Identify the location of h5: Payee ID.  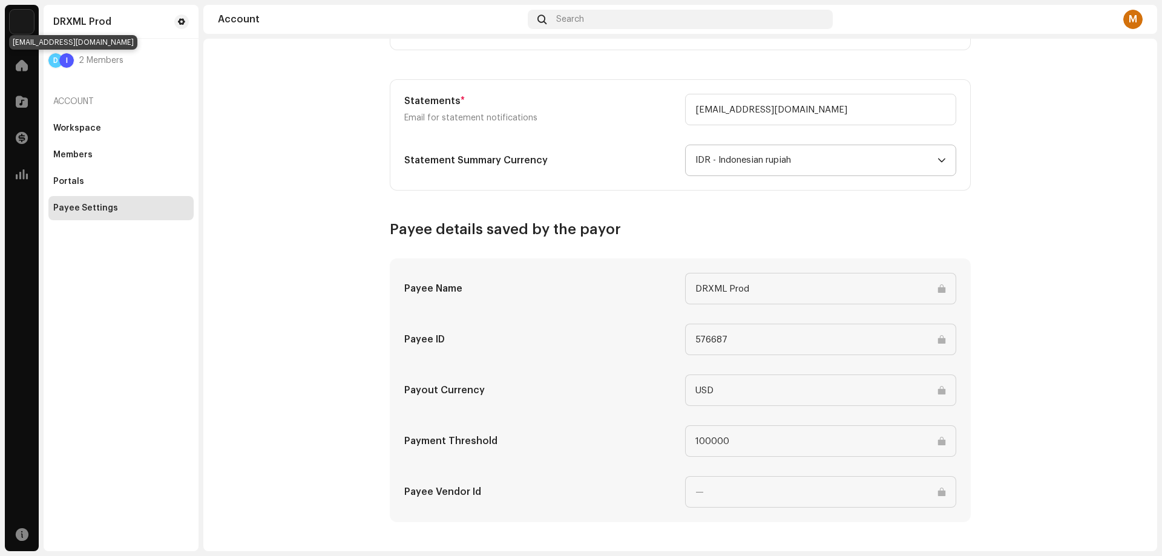
(540, 339).